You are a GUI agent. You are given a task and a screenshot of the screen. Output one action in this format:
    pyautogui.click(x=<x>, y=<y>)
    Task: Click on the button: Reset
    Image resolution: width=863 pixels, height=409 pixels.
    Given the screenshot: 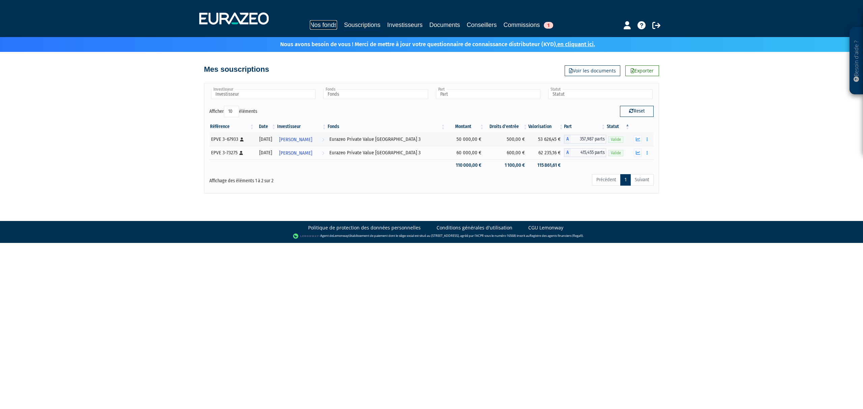 What is the action you would take?
    pyautogui.click(x=637, y=111)
    